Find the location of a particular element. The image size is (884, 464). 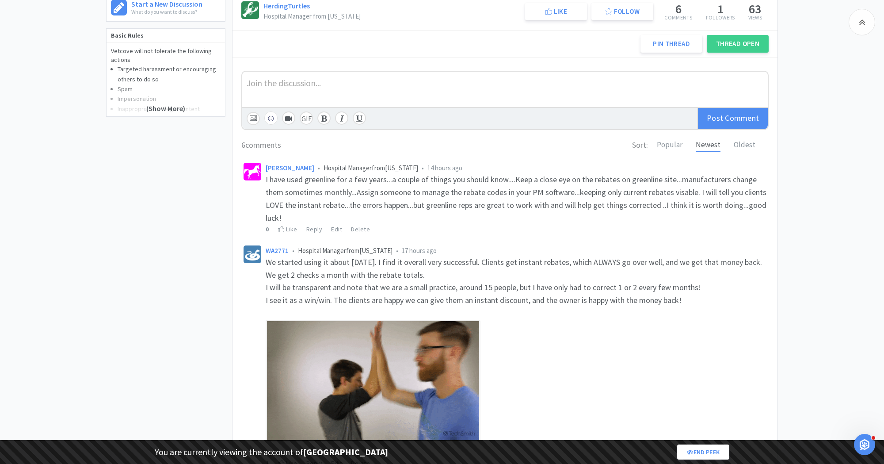

button: Pin Thread is located at coordinates (672, 44).